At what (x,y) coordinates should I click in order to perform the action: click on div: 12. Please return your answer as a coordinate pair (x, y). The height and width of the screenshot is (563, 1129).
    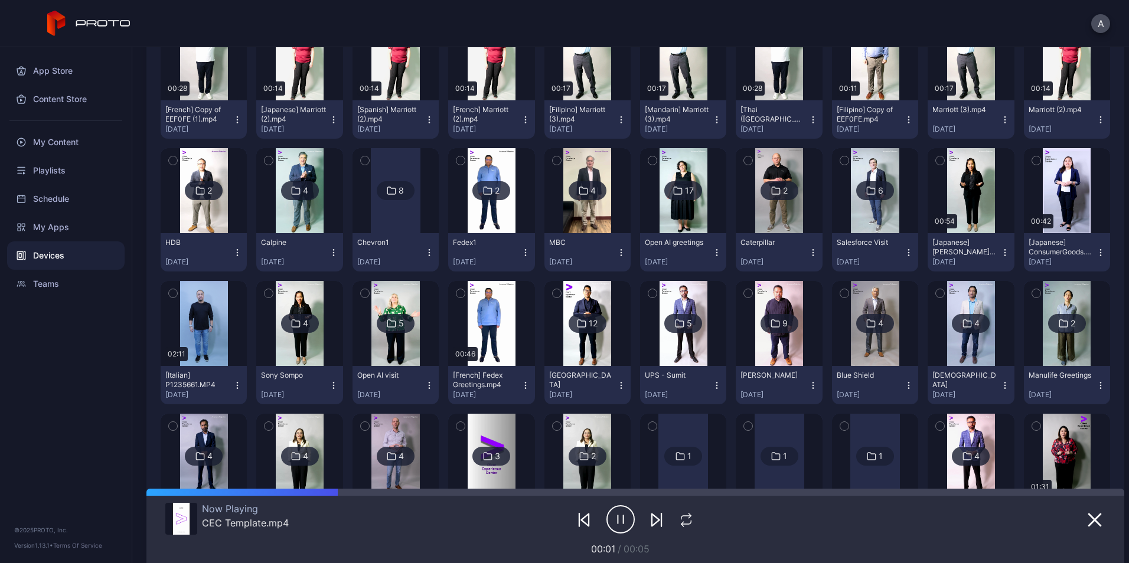
    Looking at the image, I should click on (593, 324).